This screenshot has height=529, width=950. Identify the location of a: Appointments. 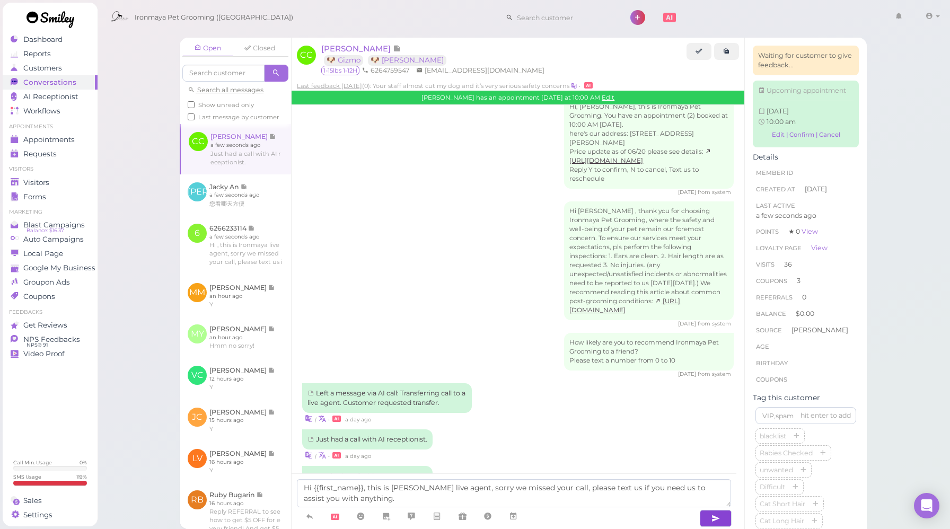
(50, 139).